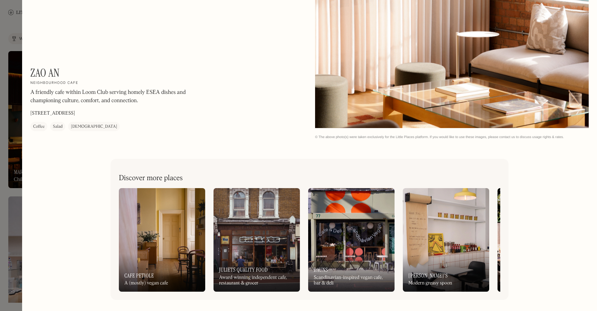 This screenshot has width=597, height=311. I want to click on a: DaunsScandinavian-inspired vegan cafe, bar & deli, so click(351, 240).